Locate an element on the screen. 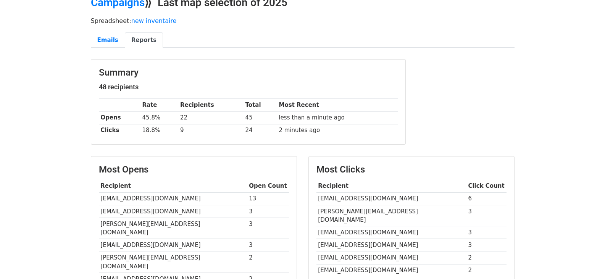 The height and width of the screenshot is (279, 605). th: Rate is located at coordinates (159, 105).